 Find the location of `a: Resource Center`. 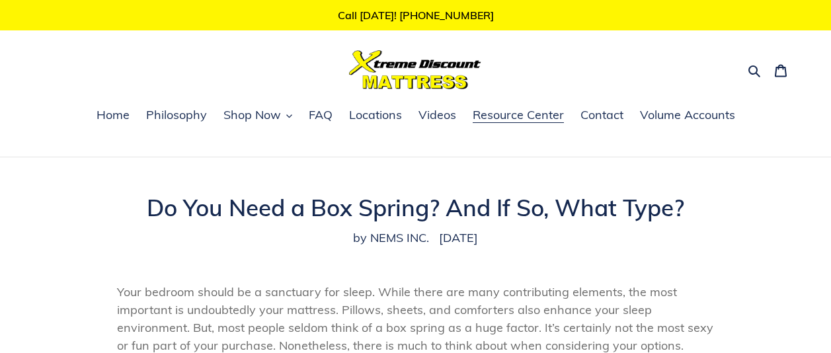

a: Resource Center is located at coordinates (519, 116).